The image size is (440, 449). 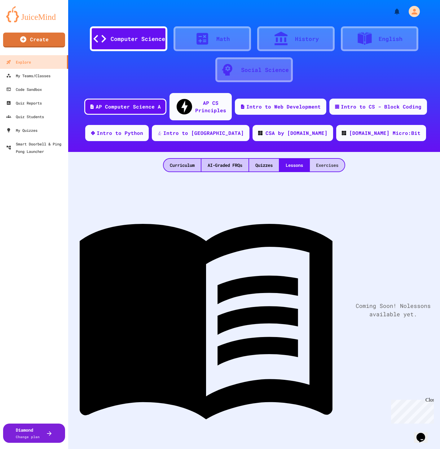 What do you see at coordinates (295, 165) in the screenshot?
I see `div: Lessons` at bounding box center [295, 165].